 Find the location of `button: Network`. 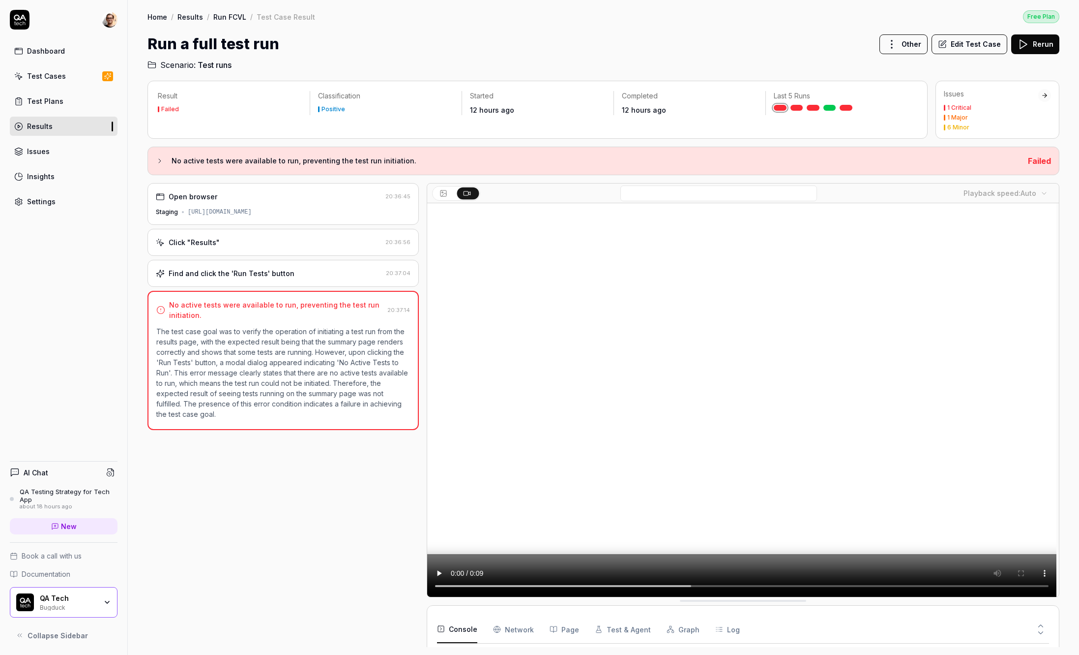

button: Network is located at coordinates (513, 629).